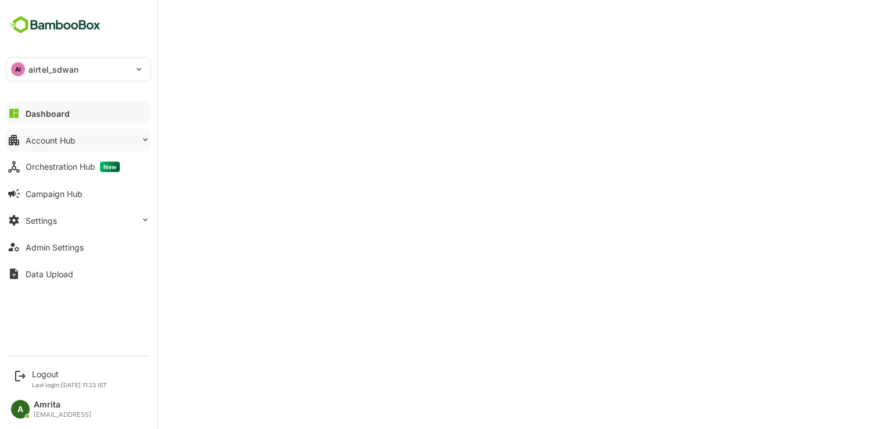 Image resolution: width=888 pixels, height=429 pixels. What do you see at coordinates (78, 194) in the screenshot?
I see `button: Campaign Hub` at bounding box center [78, 194].